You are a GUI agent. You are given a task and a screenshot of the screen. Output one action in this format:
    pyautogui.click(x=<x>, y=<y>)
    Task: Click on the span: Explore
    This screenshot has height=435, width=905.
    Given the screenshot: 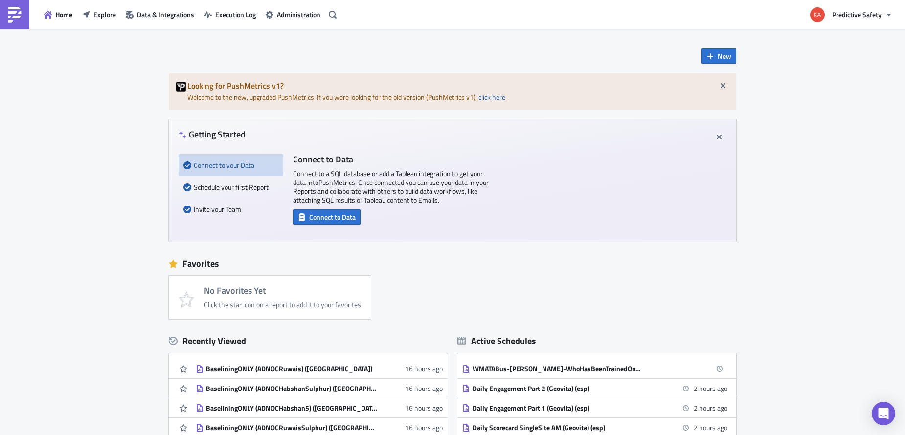 What is the action you would take?
    pyautogui.click(x=105, y=14)
    